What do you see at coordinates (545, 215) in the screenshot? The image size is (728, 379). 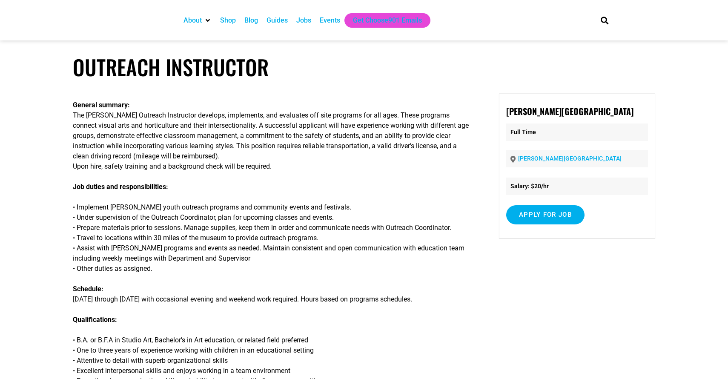 I see `input: Apply for job` at bounding box center [545, 215].